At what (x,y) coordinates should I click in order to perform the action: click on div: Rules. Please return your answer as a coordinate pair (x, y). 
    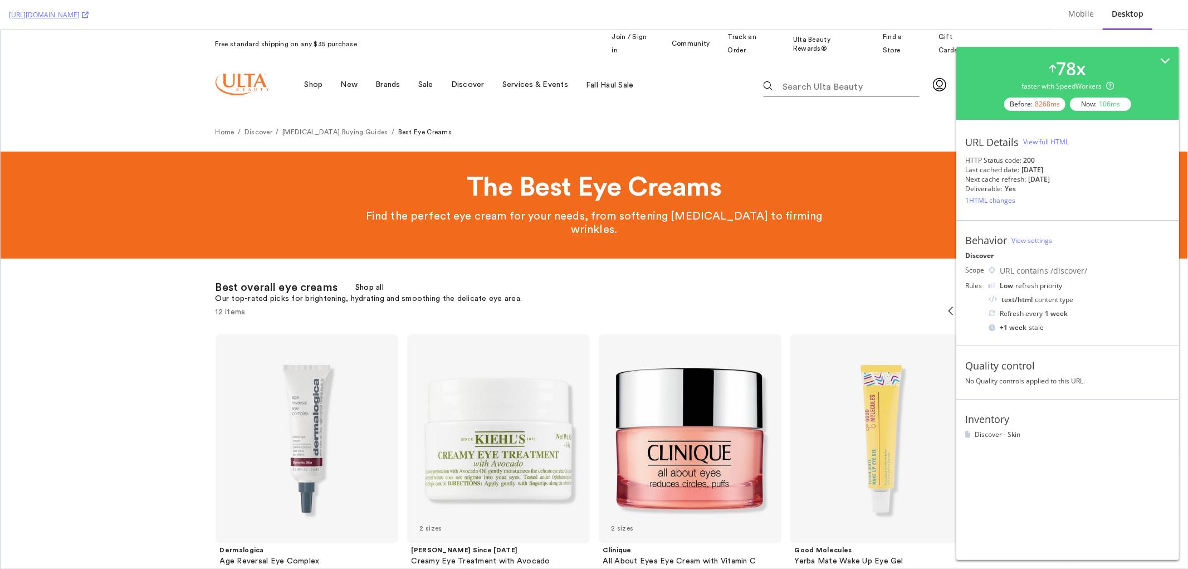
    Looking at the image, I should click on (975, 285).